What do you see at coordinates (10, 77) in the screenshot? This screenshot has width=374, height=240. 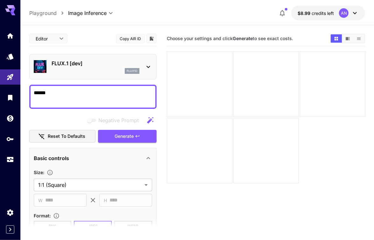 I see `div: Playground` at bounding box center [10, 77].